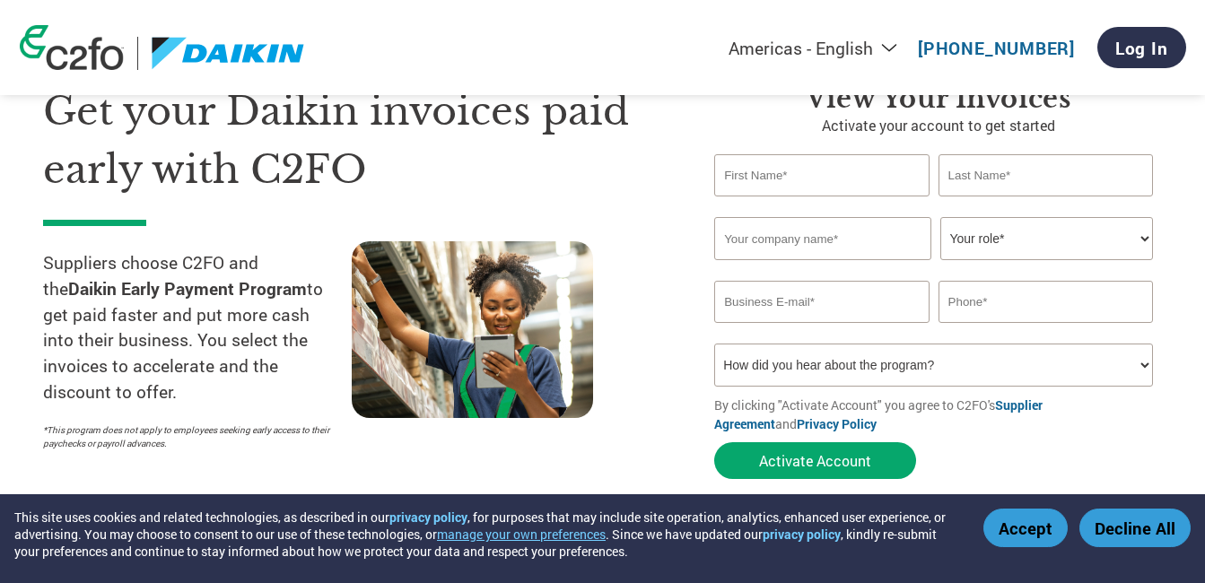 The width and height of the screenshot is (1205, 583). Describe the element at coordinates (1135, 528) in the screenshot. I see `button: Decline All` at that location.